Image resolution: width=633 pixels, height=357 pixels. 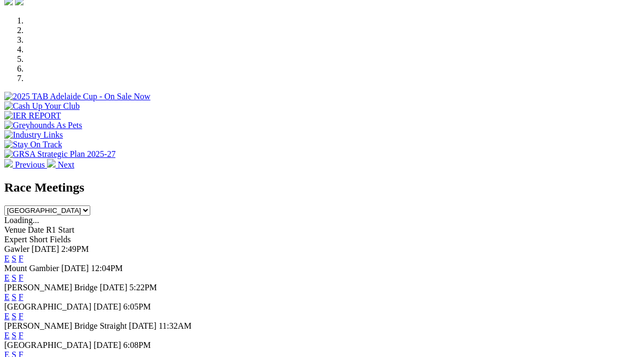 What do you see at coordinates (137, 345) in the screenshot?
I see `span: 6:08PM` at bounding box center [137, 345].